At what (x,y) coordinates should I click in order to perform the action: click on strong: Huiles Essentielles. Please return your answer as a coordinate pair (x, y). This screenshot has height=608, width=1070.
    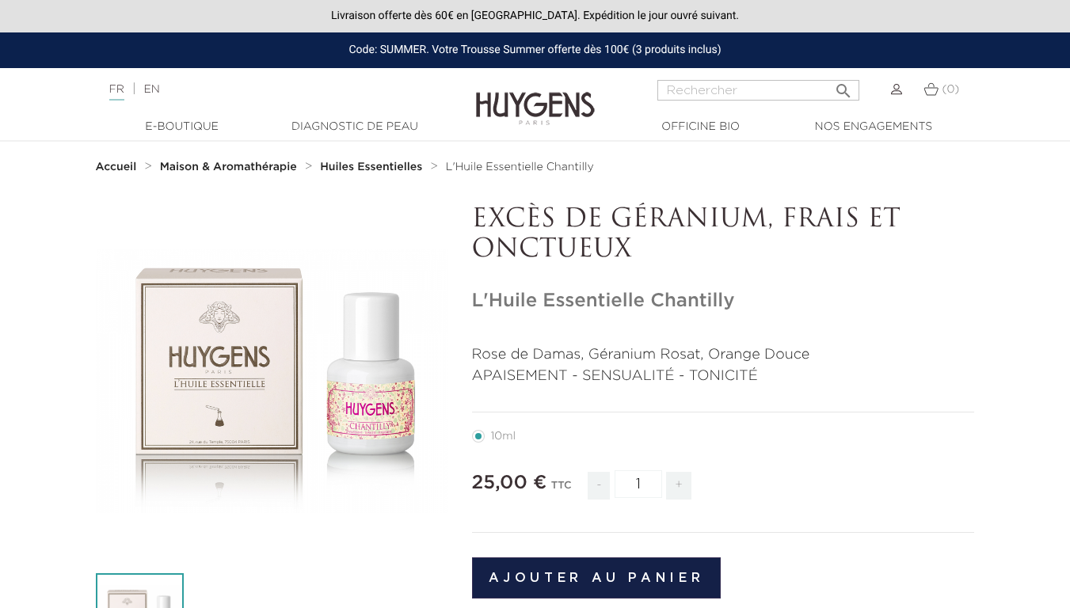
    Looking at the image, I should click on (371, 167).